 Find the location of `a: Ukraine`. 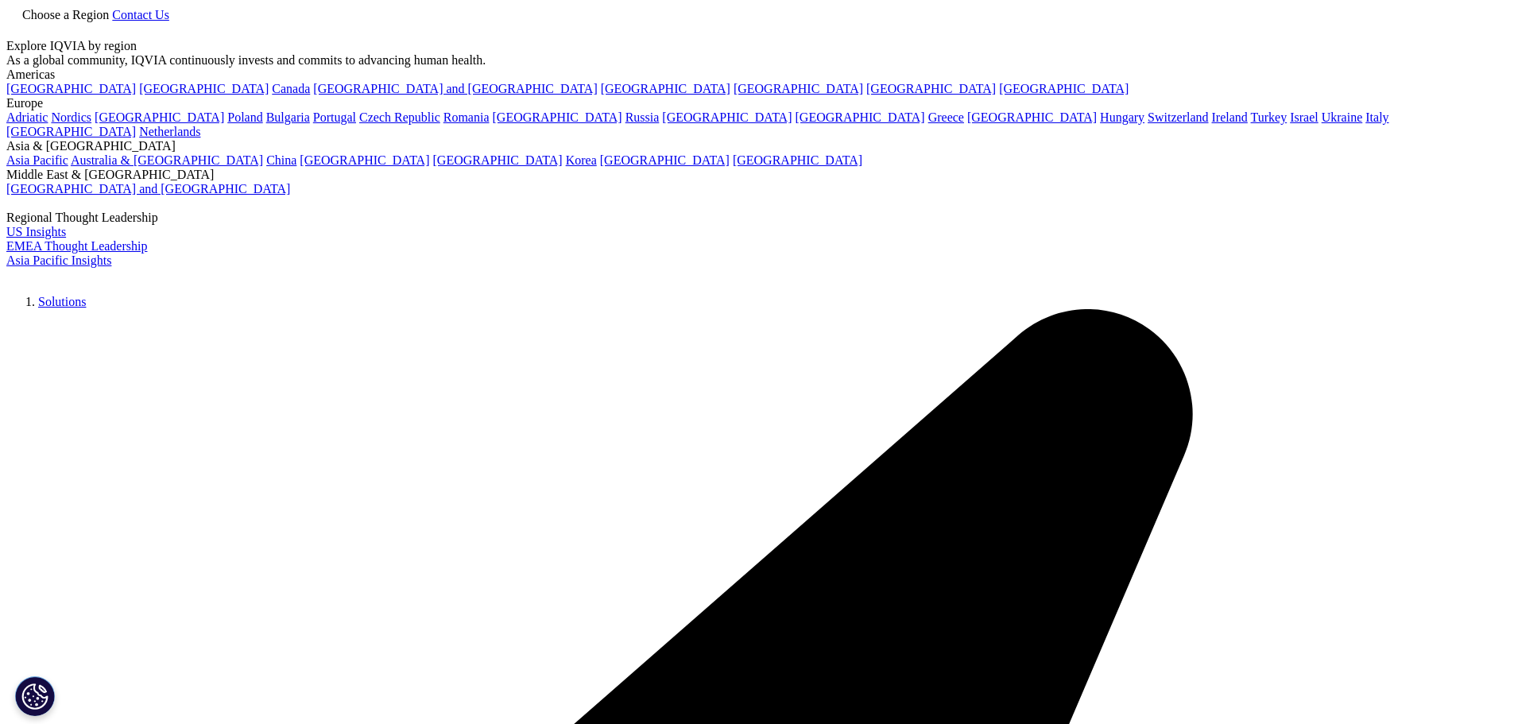

a: Ukraine is located at coordinates (1343, 117).